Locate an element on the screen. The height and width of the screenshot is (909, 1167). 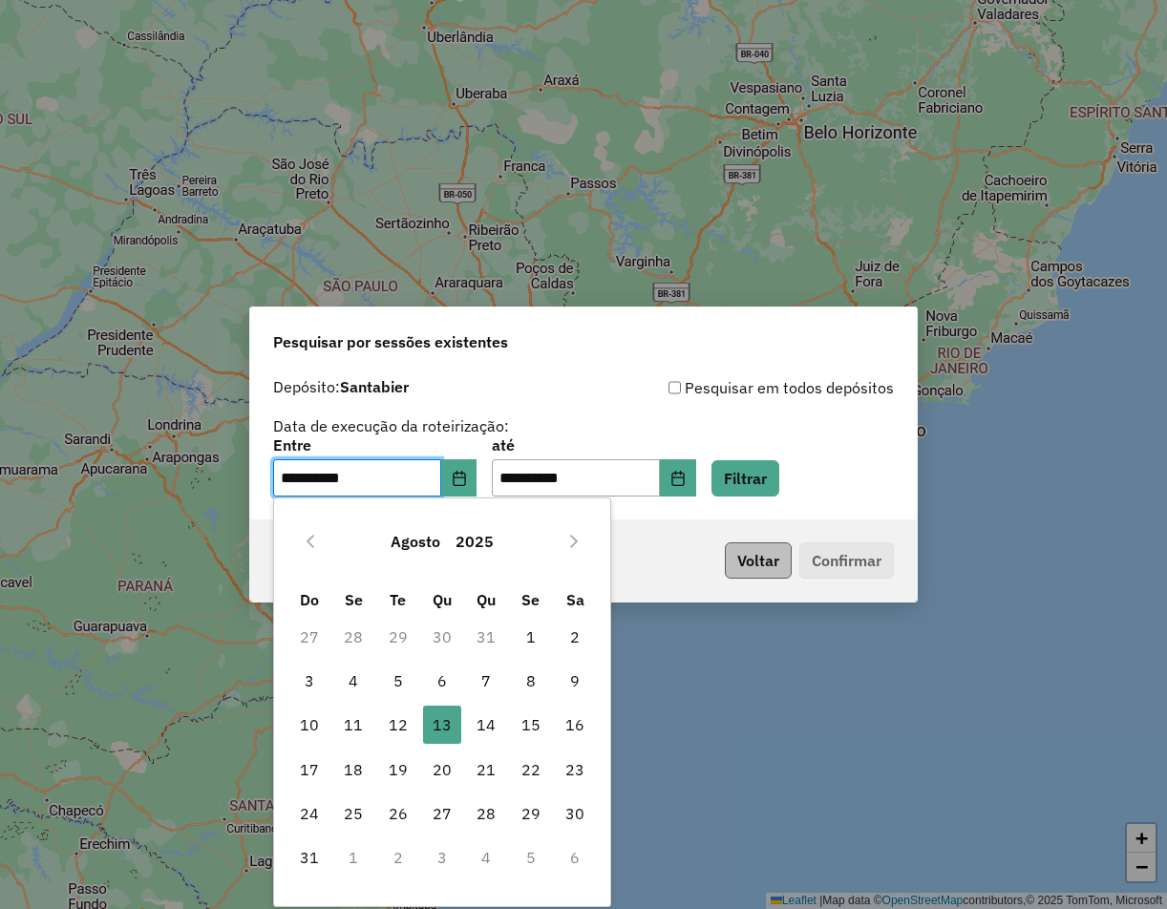
td: 17 is located at coordinates (309, 770).